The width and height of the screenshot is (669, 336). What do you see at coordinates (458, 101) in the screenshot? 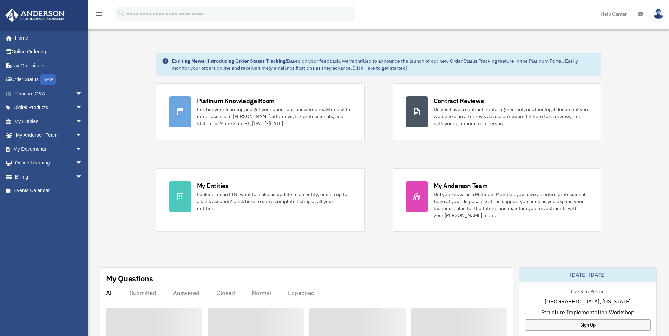
I see `div: Contract Reviews` at bounding box center [458, 101].